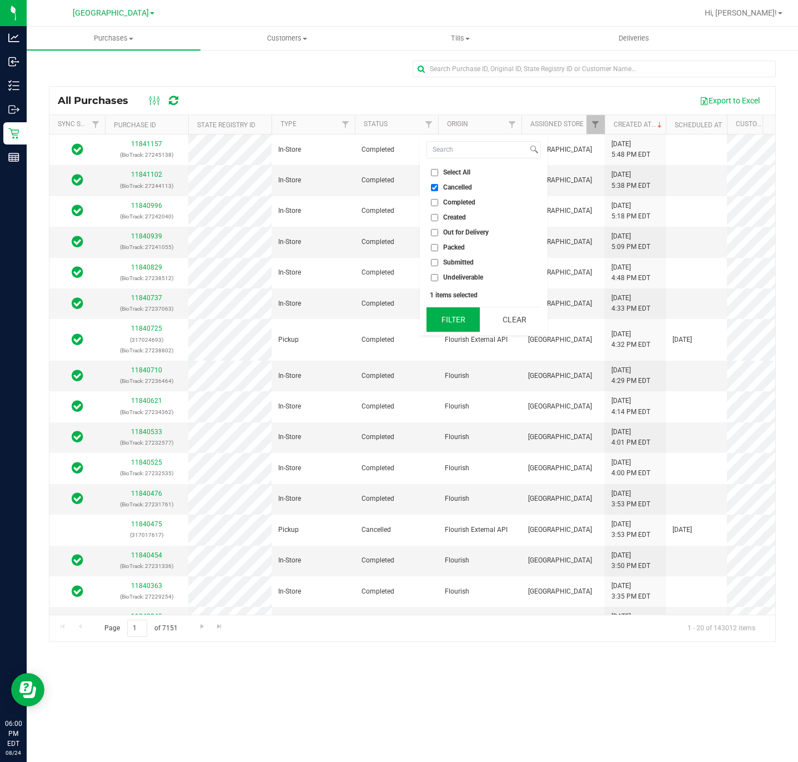  I want to click on inline-svg: Reports, so click(14, 157).